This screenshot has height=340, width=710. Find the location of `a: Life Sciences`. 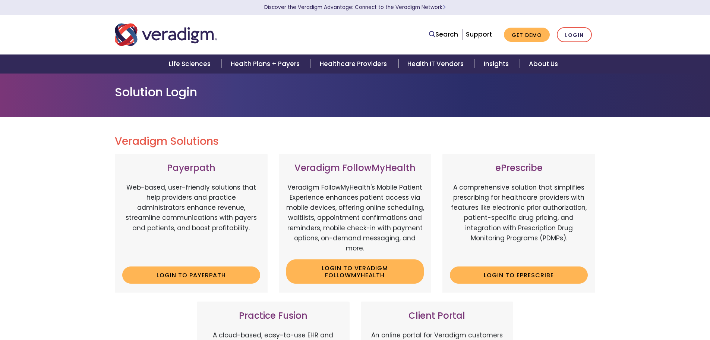

a: Life Sciences is located at coordinates (191, 64).